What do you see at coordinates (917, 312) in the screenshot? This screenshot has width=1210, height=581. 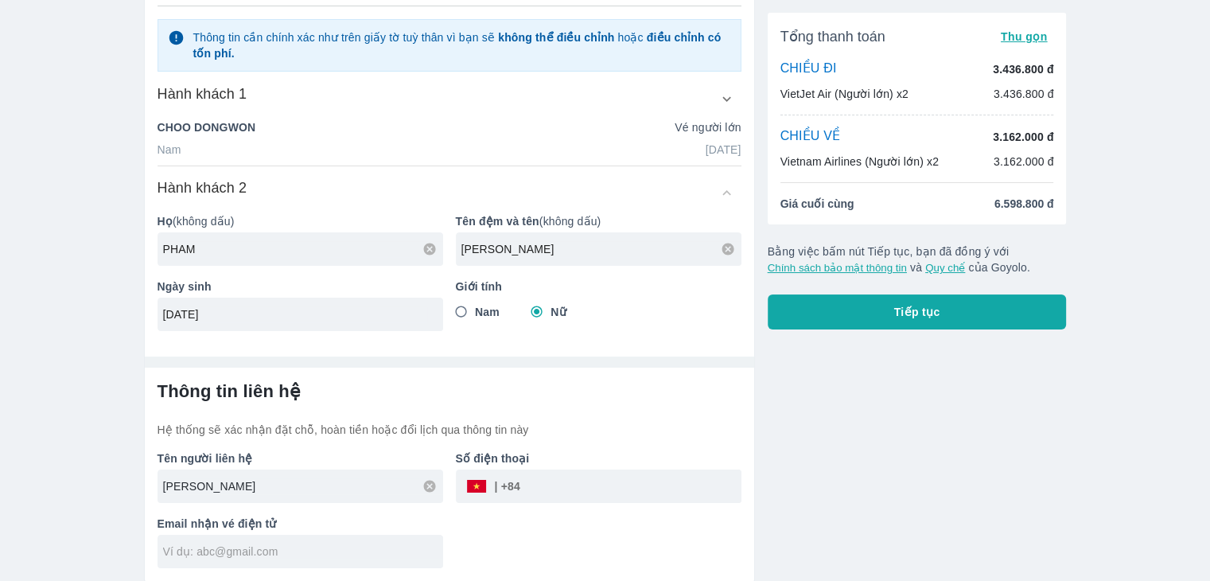 I see `button: Tiếp tục` at bounding box center [917, 312].